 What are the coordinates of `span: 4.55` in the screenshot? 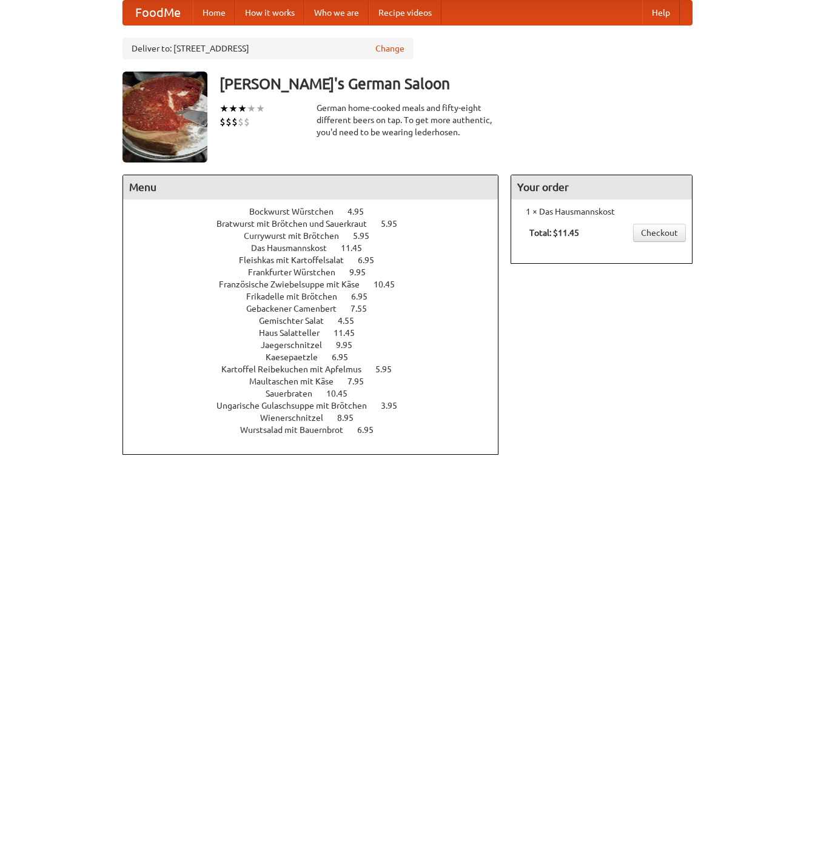 It's located at (352, 321).